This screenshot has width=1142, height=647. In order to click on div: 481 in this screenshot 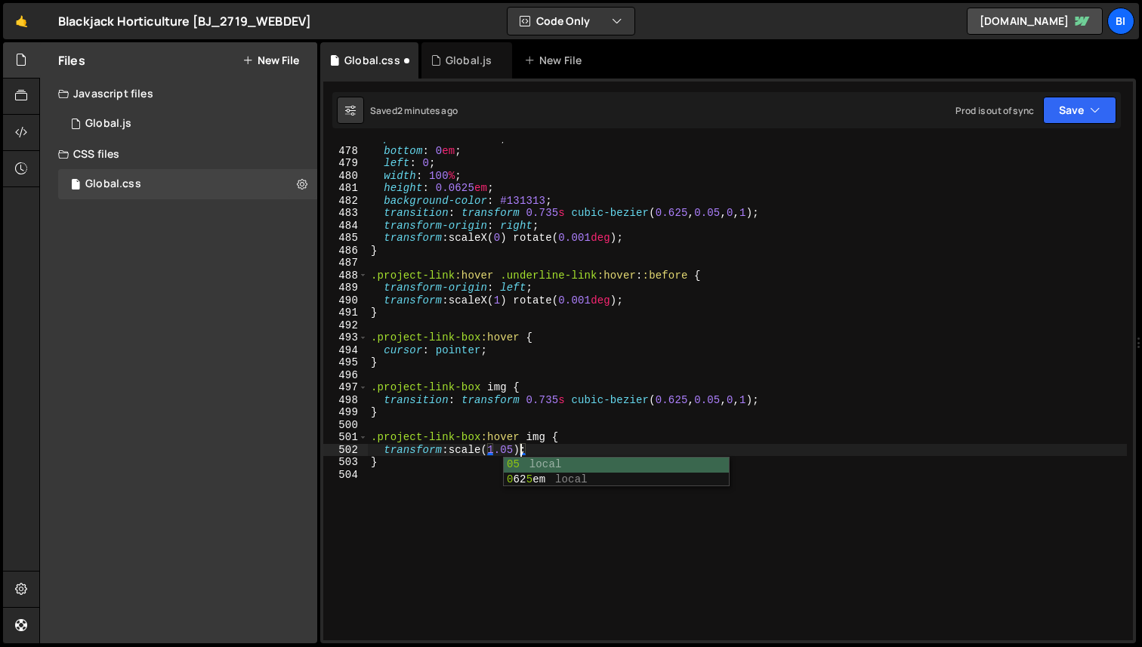, I will do `click(345, 188)`.